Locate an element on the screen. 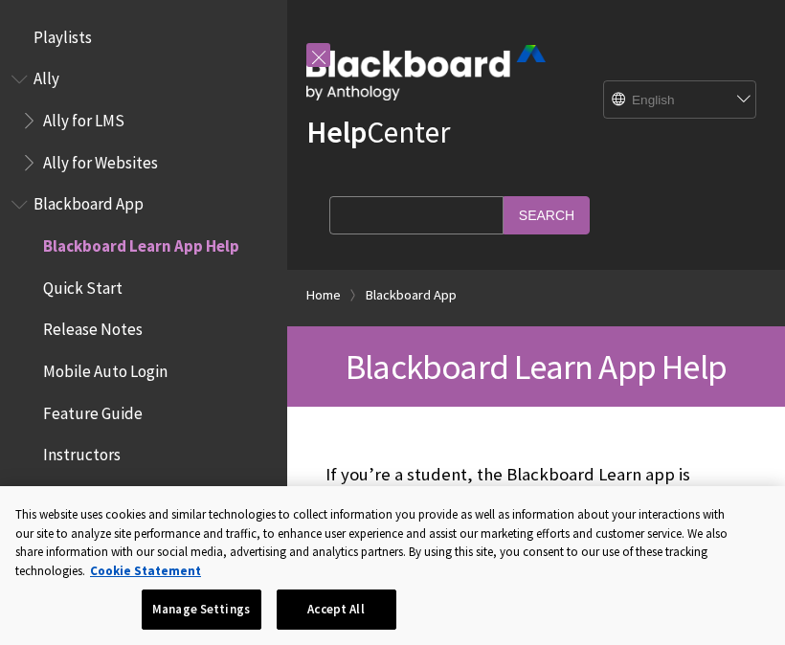 This screenshot has width=785, height=645. strong: Help is located at coordinates (336, 132).